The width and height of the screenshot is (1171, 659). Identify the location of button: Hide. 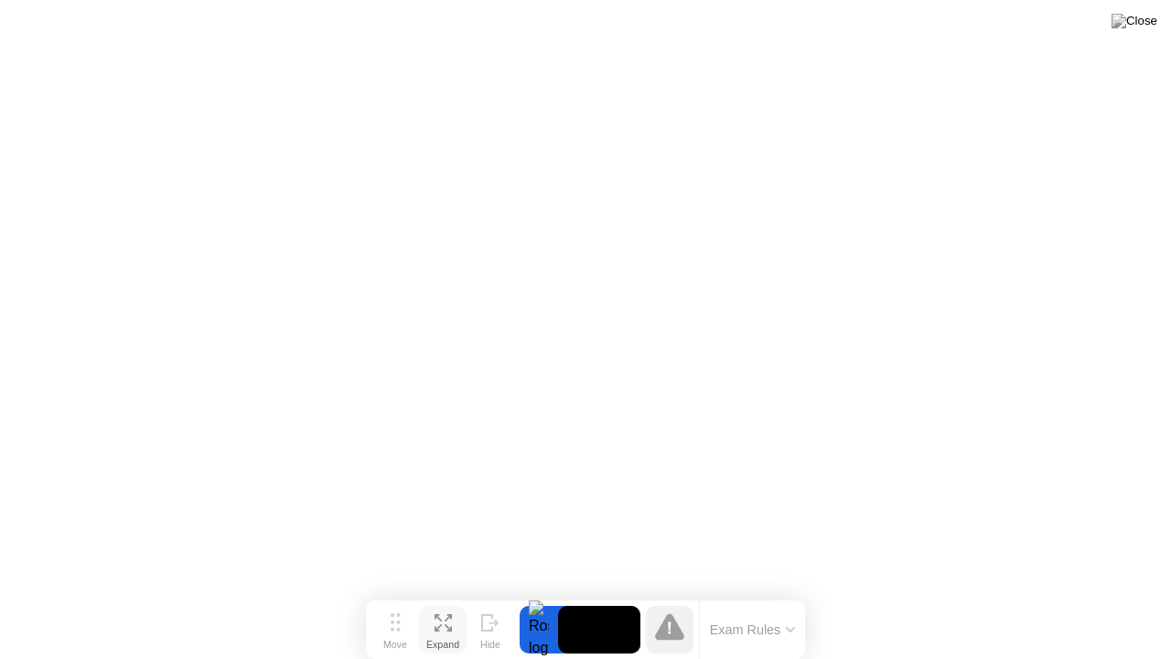
(491, 630).